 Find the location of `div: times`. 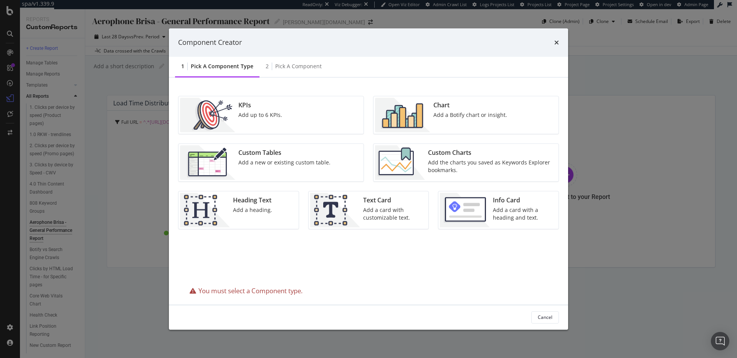

div: times is located at coordinates (556, 43).